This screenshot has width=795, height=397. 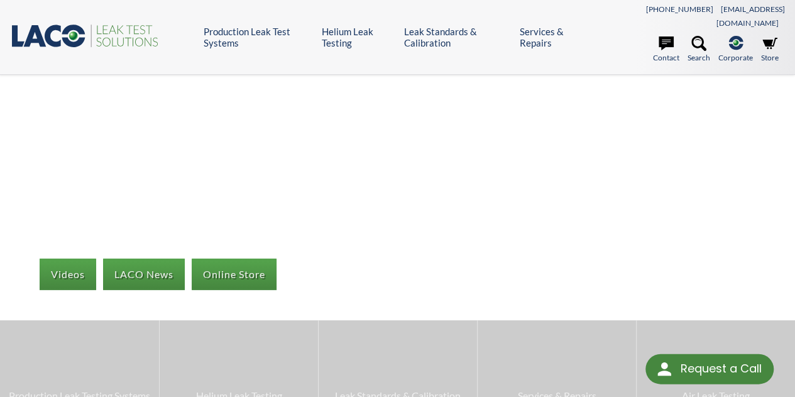 What do you see at coordinates (144, 274) in the screenshot?
I see `a: LACO News` at bounding box center [144, 274].